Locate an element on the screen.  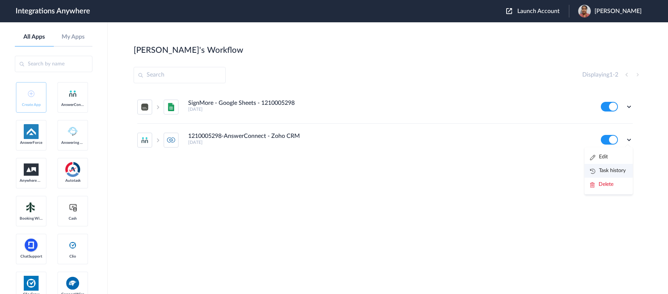
img: af-app-logo.svg is located at coordinates (31, 131).